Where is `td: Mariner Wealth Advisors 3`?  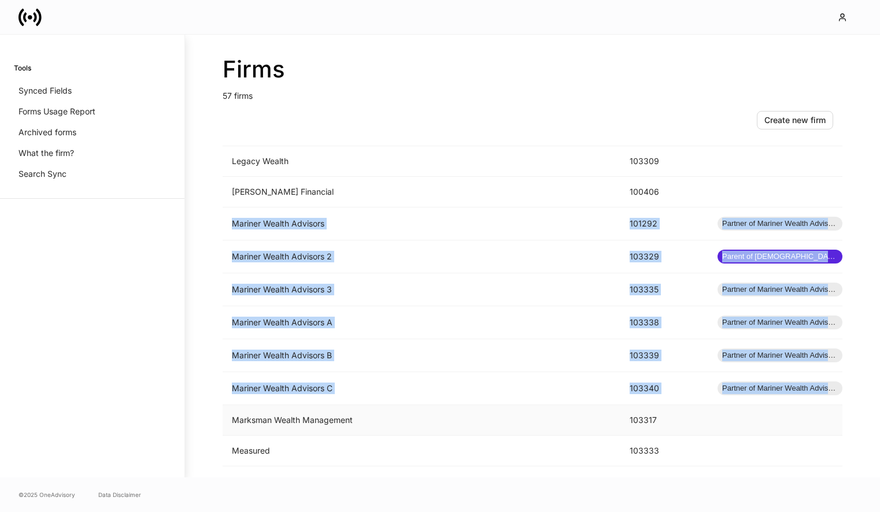
td: Mariner Wealth Advisors 3 is located at coordinates (422, 290).